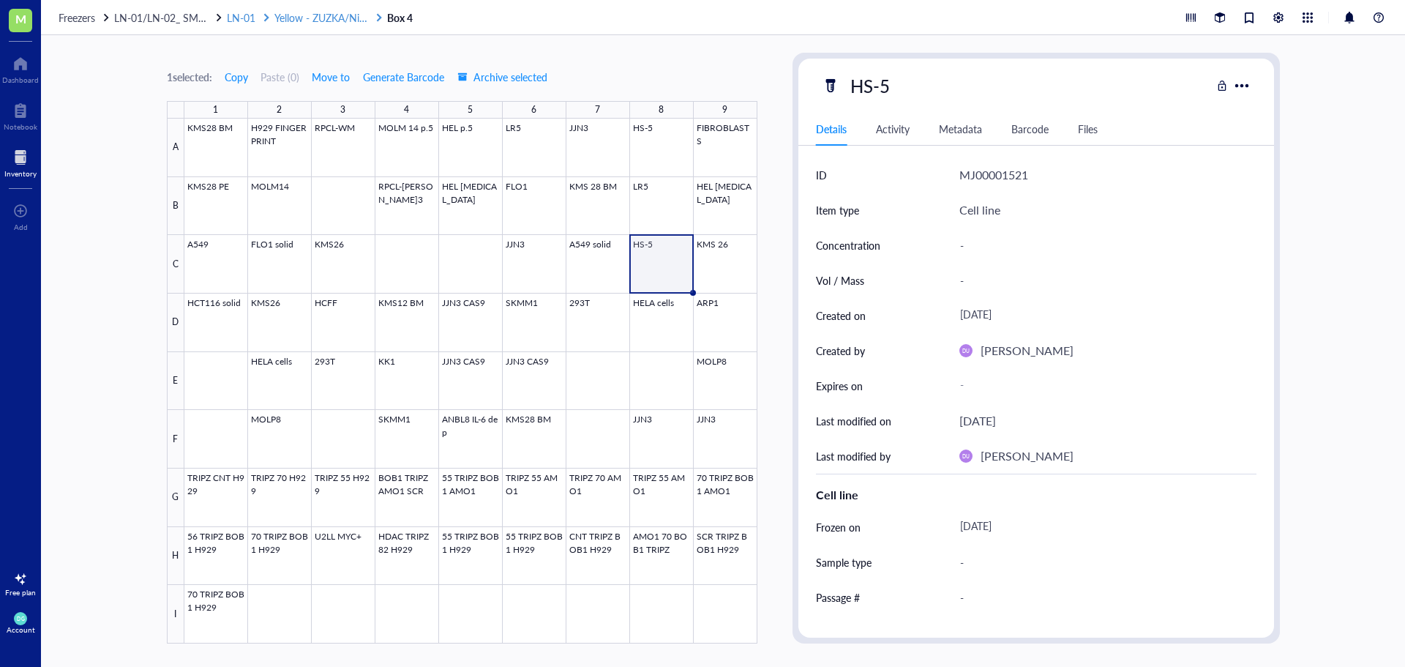  I want to click on span: LN-01, so click(241, 18).